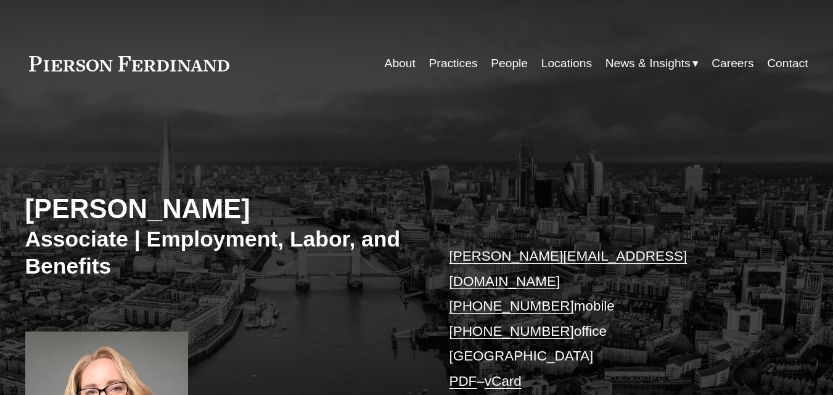 The image size is (833, 395). I want to click on a: About, so click(400, 63).